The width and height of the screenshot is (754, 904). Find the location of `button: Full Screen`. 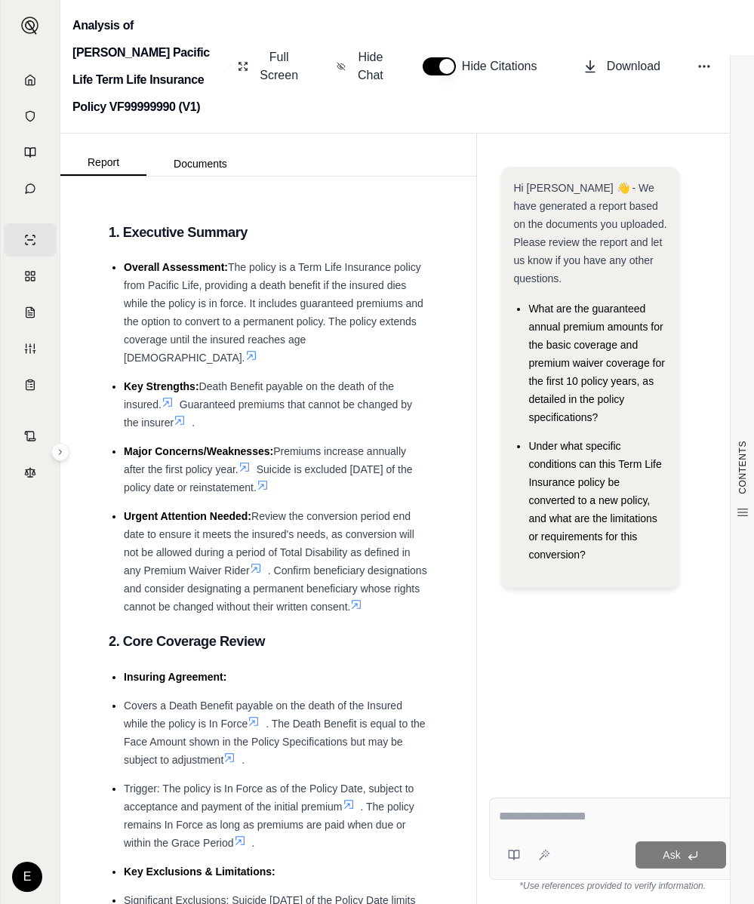

button: Full Screen is located at coordinates (269, 66).